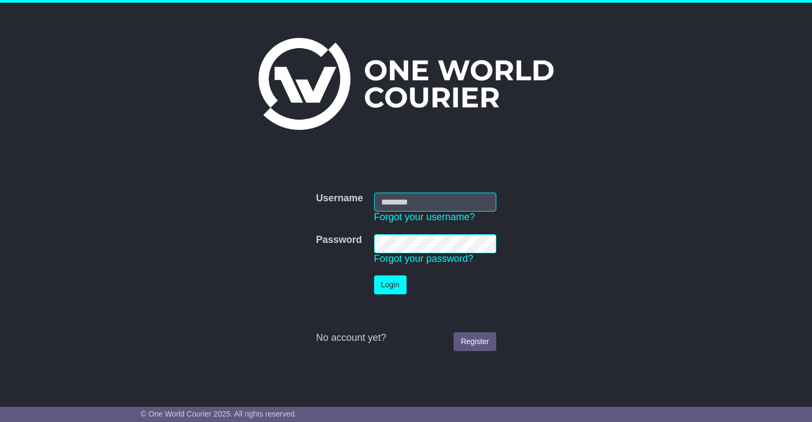 The image size is (812, 422). What do you see at coordinates (475, 341) in the screenshot?
I see `a: Register` at bounding box center [475, 341].